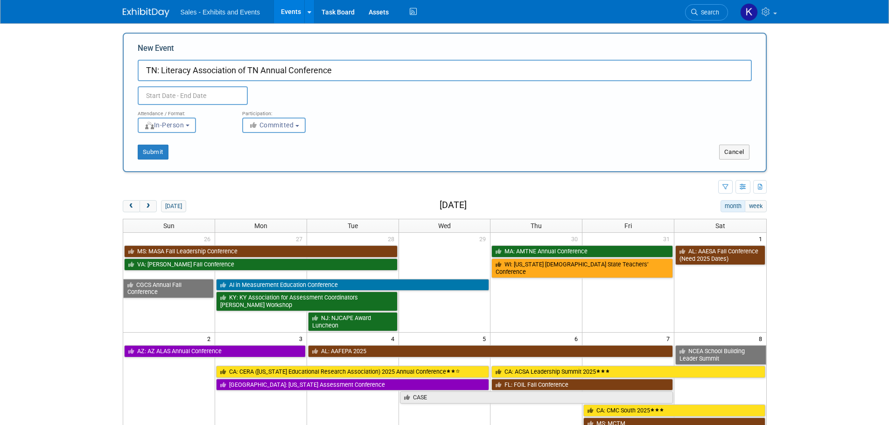  What do you see at coordinates (193, 96) in the screenshot?
I see `input: Start Date - End Date` at bounding box center [193, 96].